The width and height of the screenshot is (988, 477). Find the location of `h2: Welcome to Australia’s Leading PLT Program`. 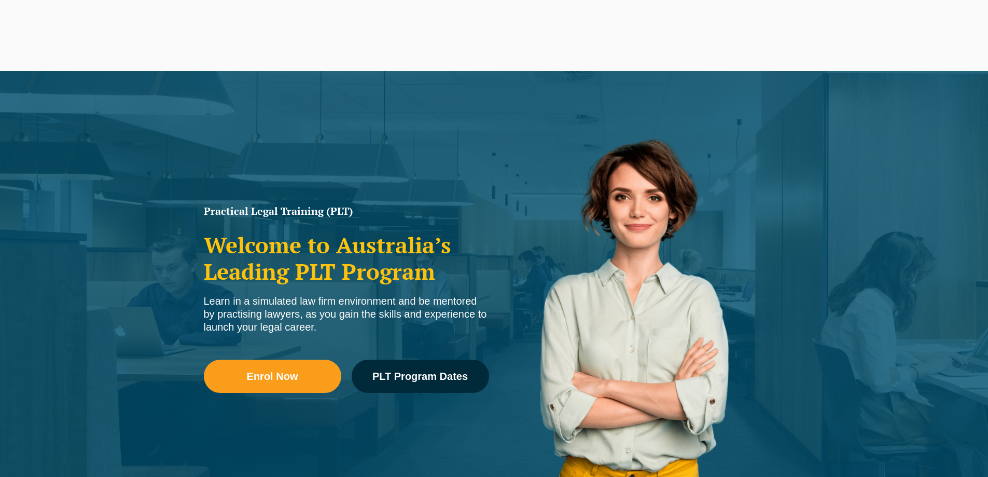

h2: Welcome to Australia’s Leading PLT Program is located at coordinates (346, 258).